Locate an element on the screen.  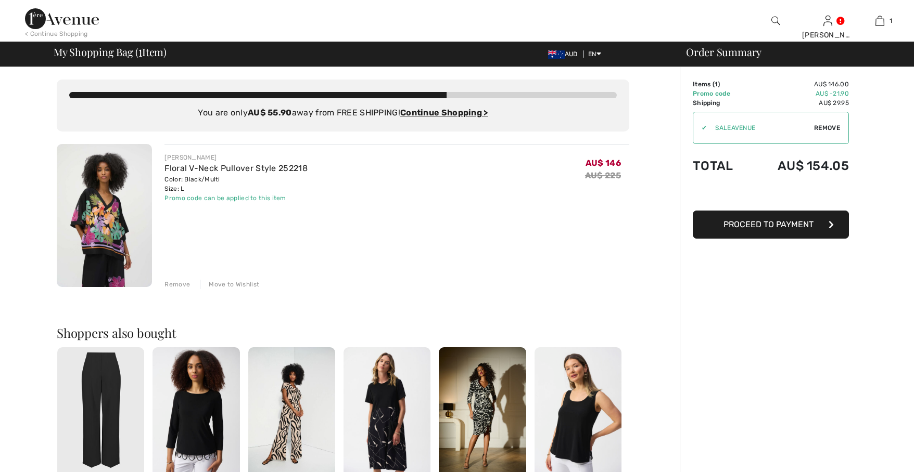
span: My Shopping Bag ( Item) is located at coordinates (110, 52).